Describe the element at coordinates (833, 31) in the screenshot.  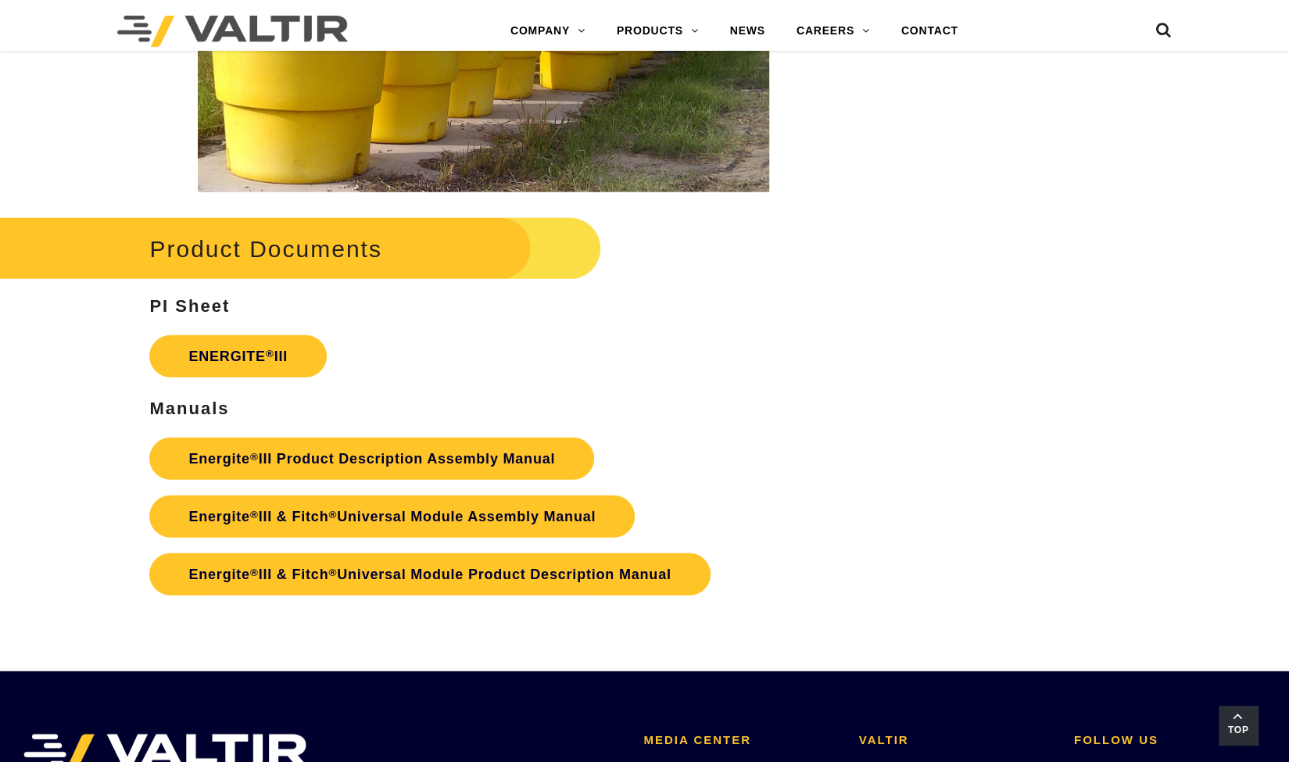
I see `a: CAREERS` at that location.